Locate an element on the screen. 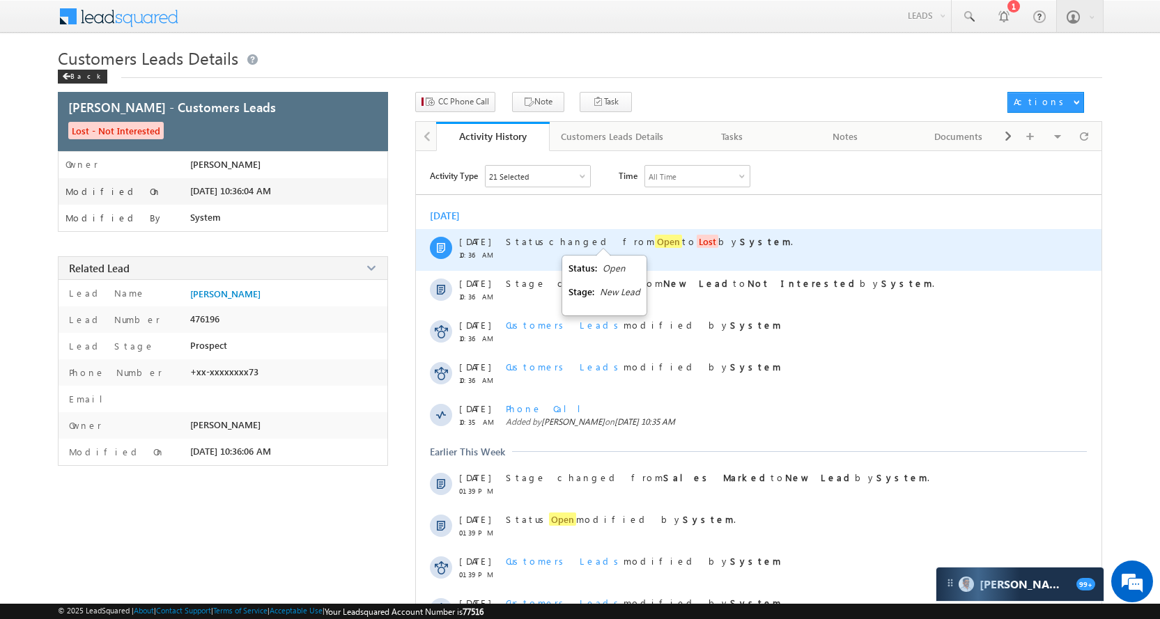 The width and height of the screenshot is (1160, 619). a: Contact Support is located at coordinates (183, 610).